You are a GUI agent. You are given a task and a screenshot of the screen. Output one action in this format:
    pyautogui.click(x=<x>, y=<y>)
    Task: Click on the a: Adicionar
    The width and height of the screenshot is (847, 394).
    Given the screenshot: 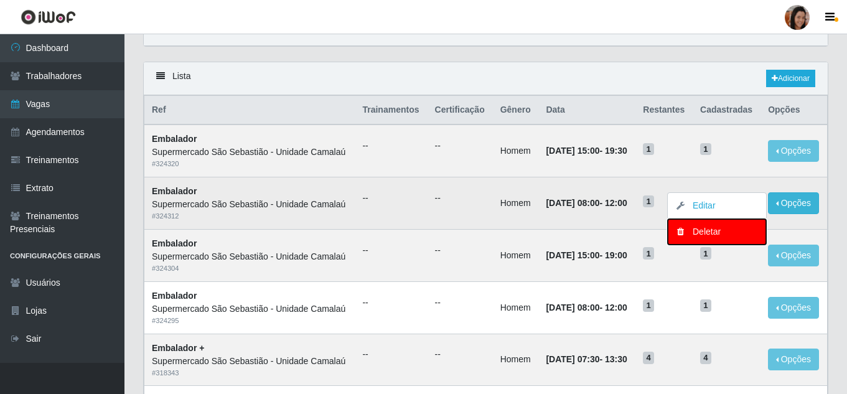 What is the action you would take?
    pyautogui.click(x=790, y=78)
    